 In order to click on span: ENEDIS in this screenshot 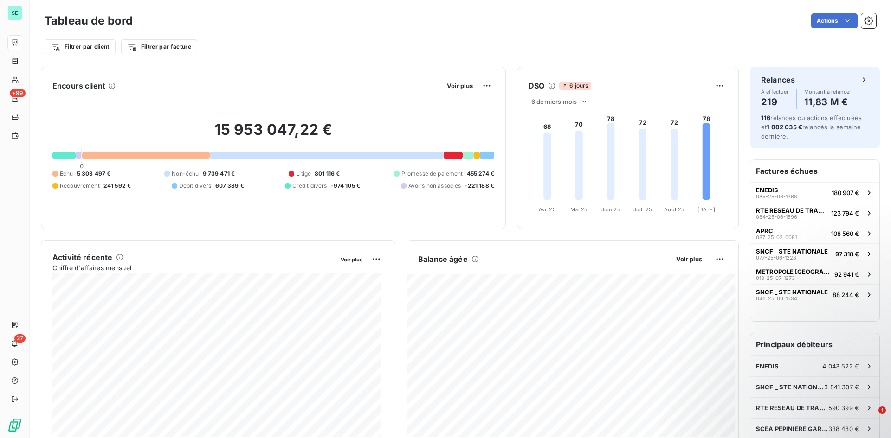, I will do `click(767, 190)`.